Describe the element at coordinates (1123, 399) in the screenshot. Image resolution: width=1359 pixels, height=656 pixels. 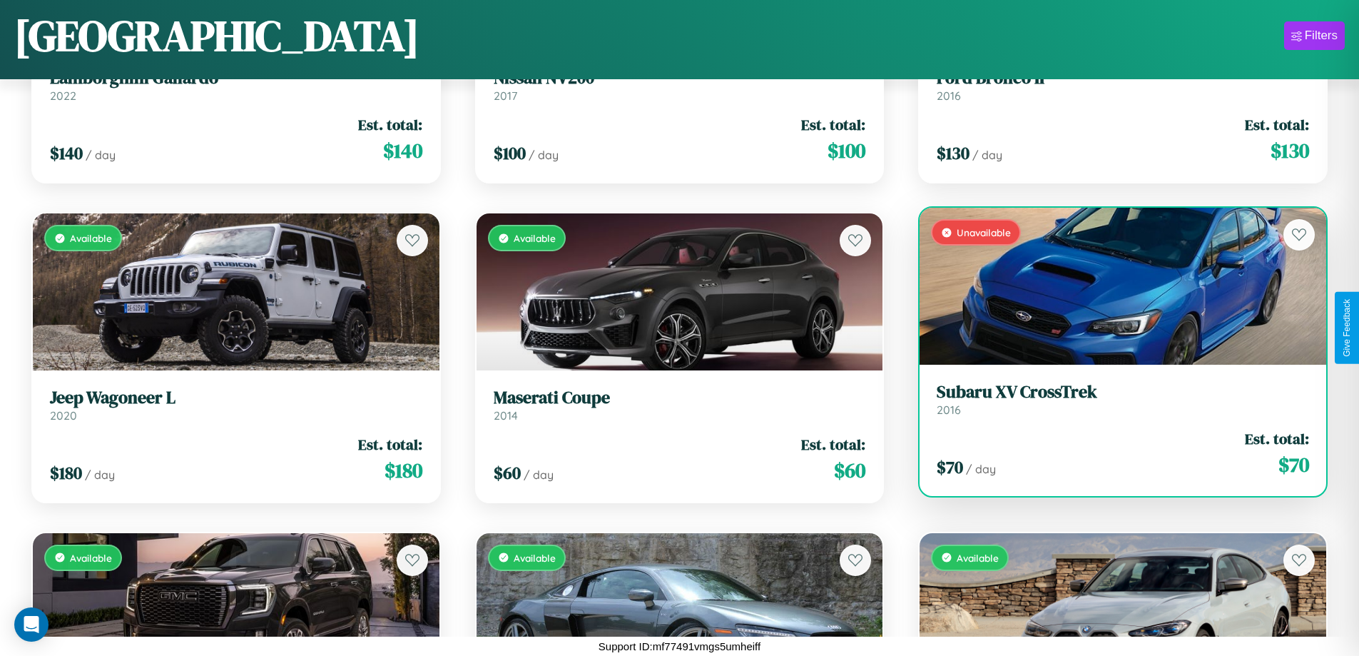
I see `a: Subaru XV CrossTrek2016` at that location.